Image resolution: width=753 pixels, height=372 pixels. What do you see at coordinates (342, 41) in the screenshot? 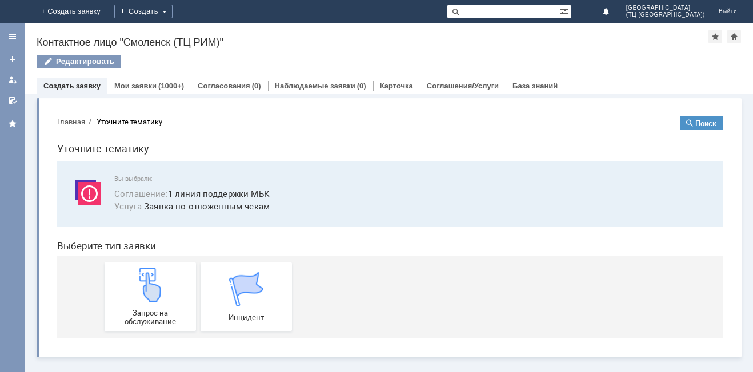
I see `h1: Уточните тематику` at bounding box center [342, 41].